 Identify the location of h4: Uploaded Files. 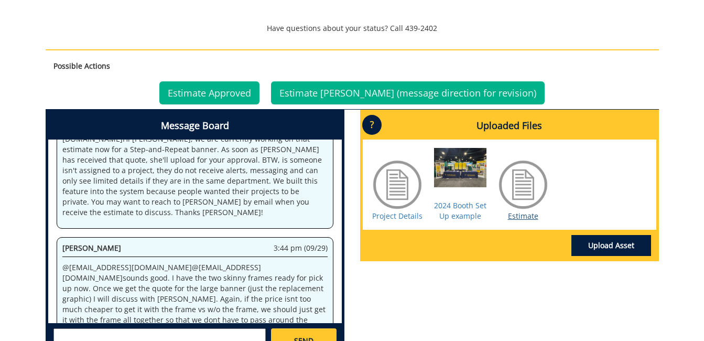
(510, 126).